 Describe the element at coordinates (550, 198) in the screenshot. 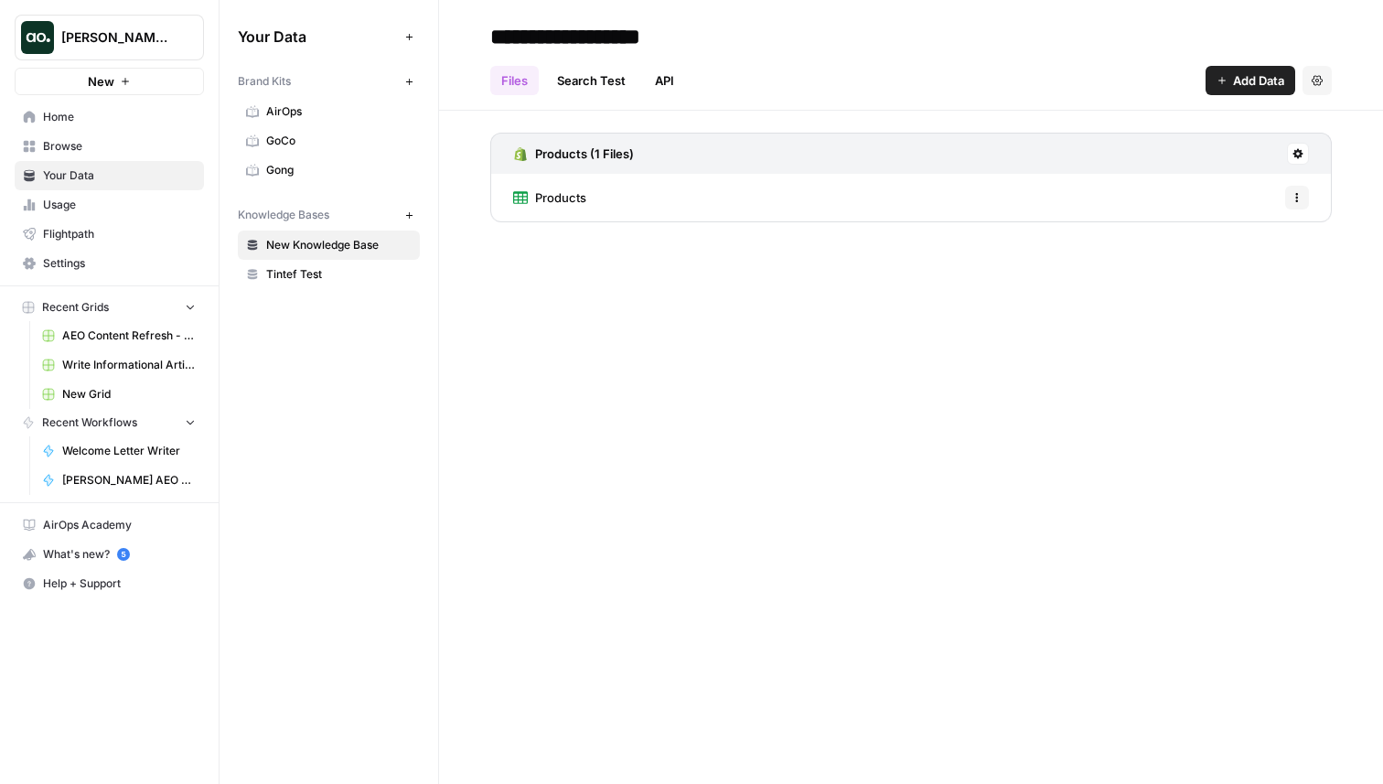

I see `a: Products` at that location.